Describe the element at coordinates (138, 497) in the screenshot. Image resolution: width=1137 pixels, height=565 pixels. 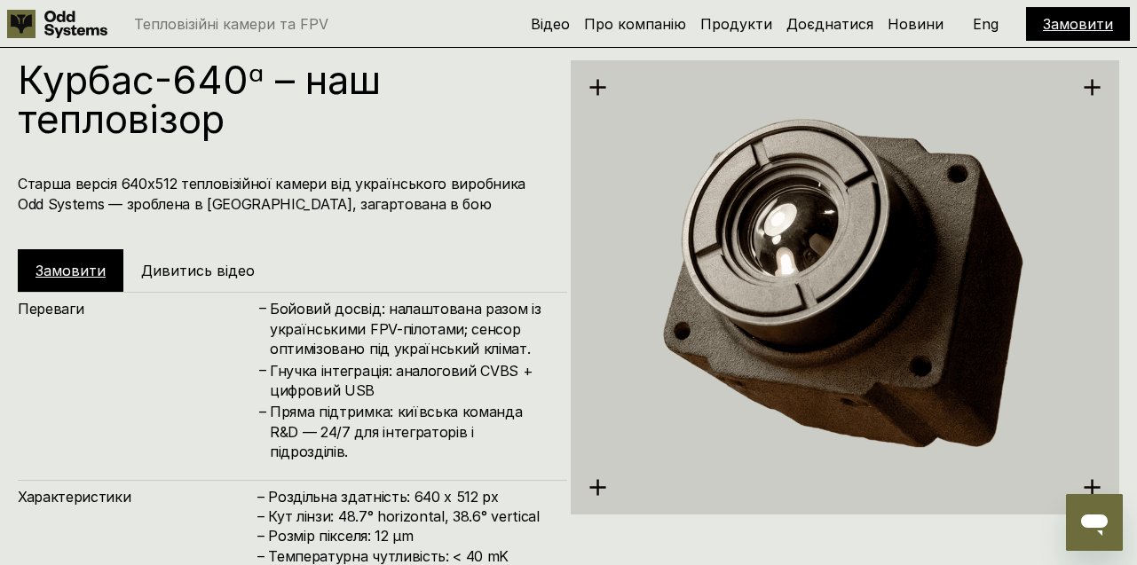
I see `h4: Характеристики` at that location.